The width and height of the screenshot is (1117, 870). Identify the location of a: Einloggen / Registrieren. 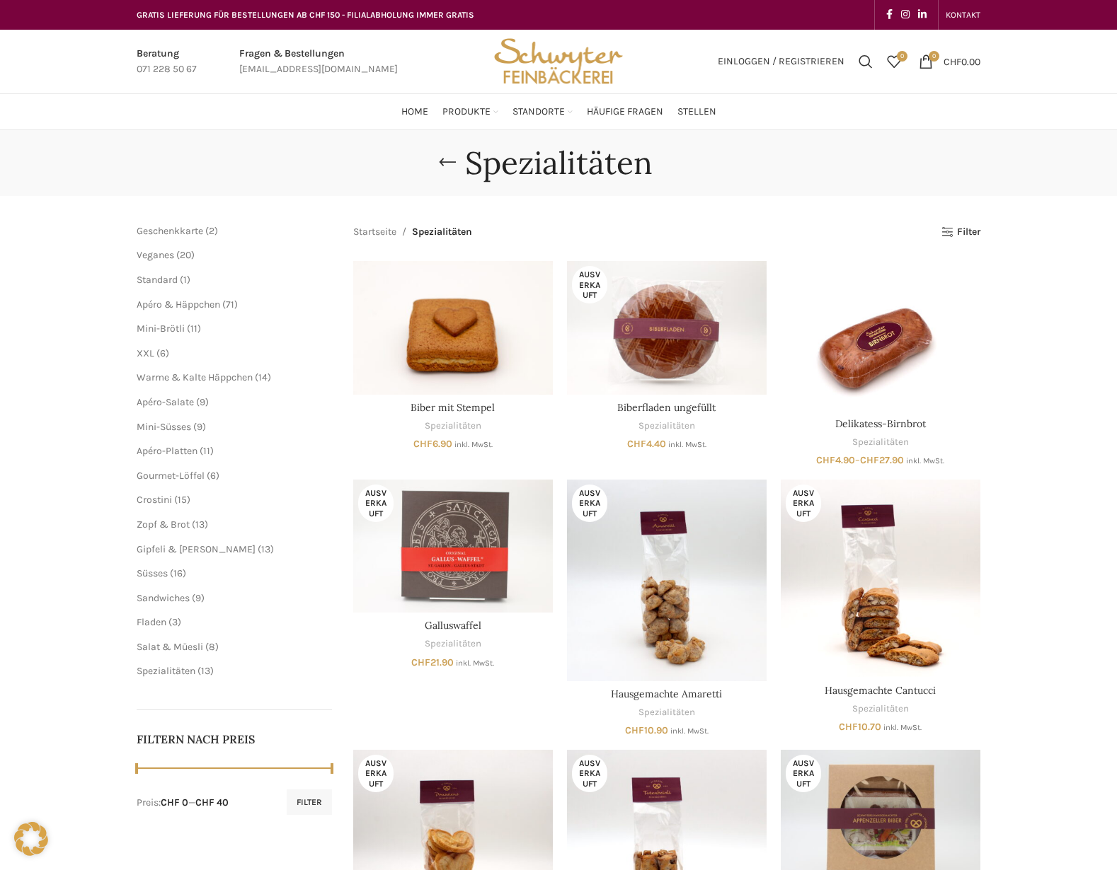
(780, 62).